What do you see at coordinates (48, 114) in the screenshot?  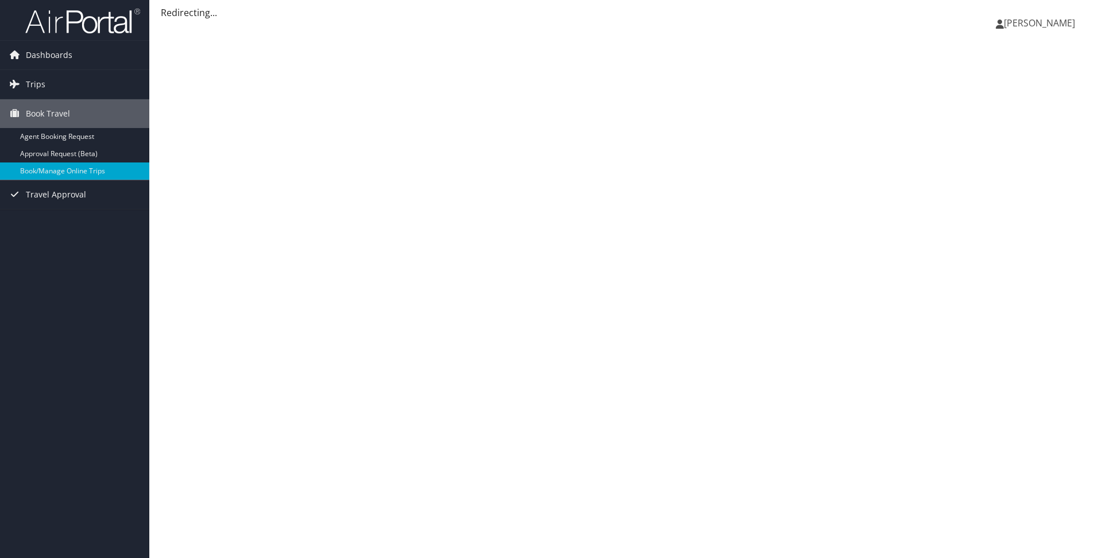 I see `span: Book Travel` at bounding box center [48, 114].